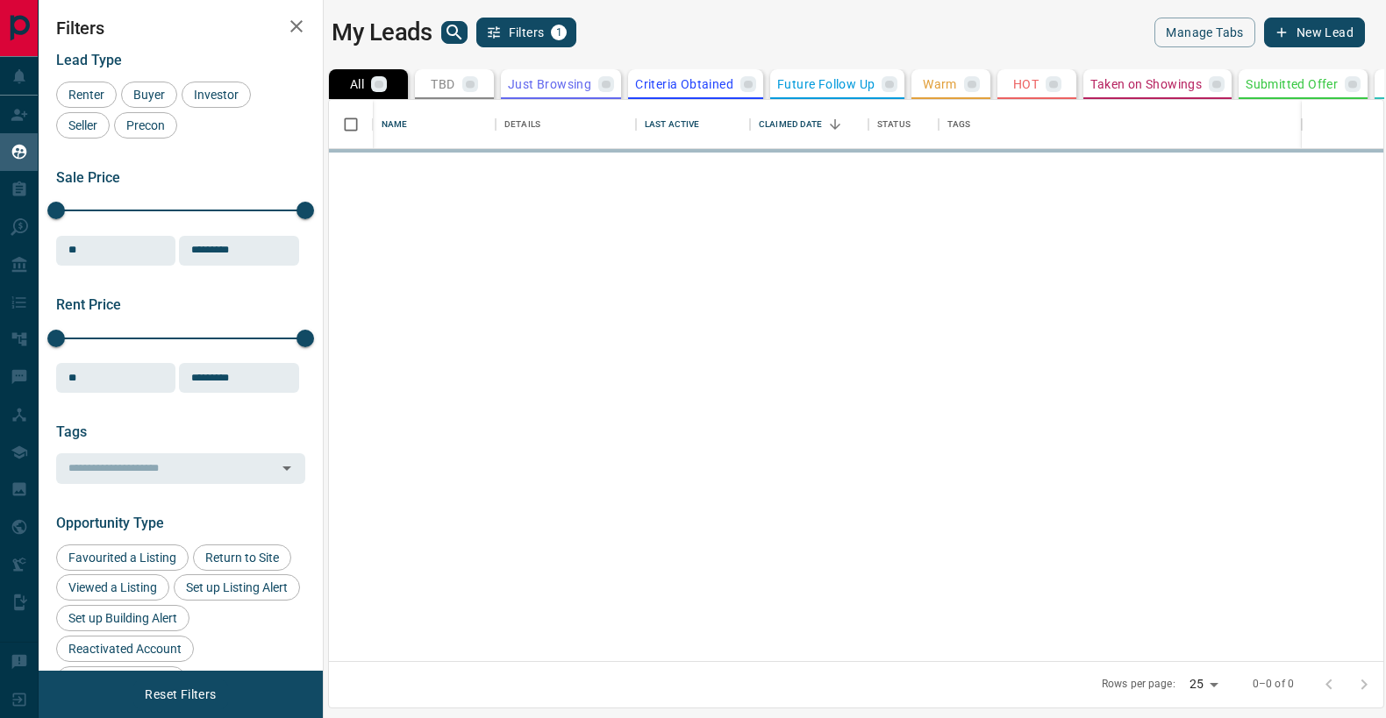 The width and height of the screenshot is (1386, 718). Describe the element at coordinates (216, 95) in the screenshot. I see `span: Investor` at that location.